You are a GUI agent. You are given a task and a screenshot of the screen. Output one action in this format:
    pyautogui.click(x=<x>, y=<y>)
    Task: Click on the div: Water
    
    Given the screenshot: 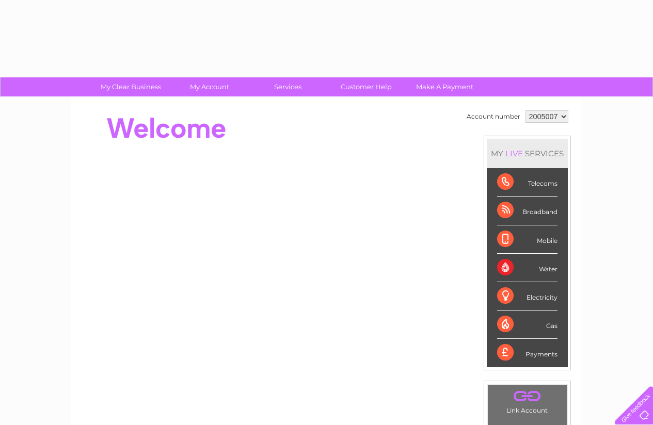 What is the action you would take?
    pyautogui.click(x=527, y=268)
    